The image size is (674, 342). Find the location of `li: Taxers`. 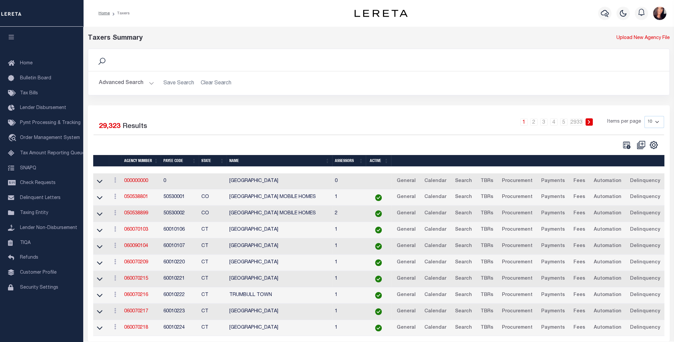

li: Taxers is located at coordinates (120, 13).